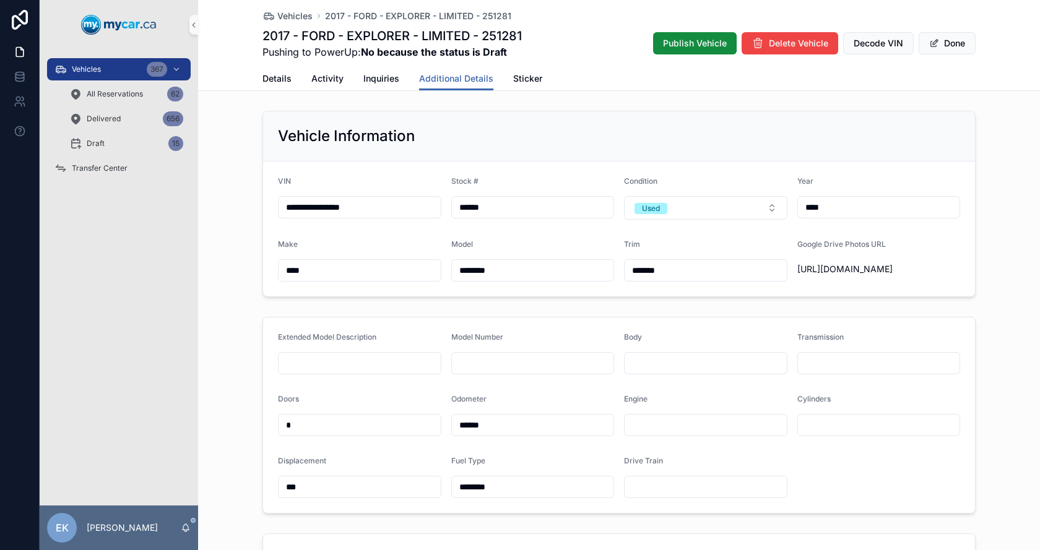 The image size is (1040, 550). Describe the element at coordinates (799, 43) in the screenshot. I see `span: Delete Vehicle` at that location.